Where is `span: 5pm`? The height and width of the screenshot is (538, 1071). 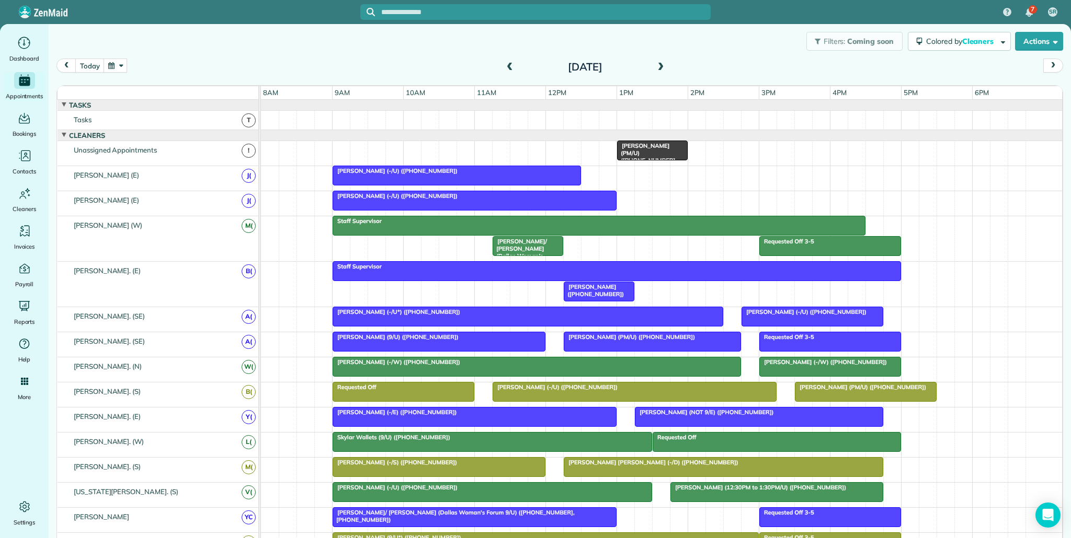
span: 5pm is located at coordinates (910, 93).